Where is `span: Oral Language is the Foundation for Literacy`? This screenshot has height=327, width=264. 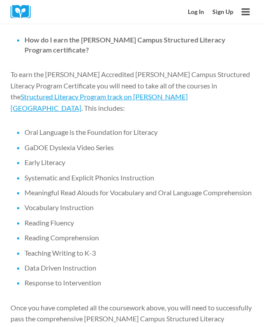
span: Oral Language is the Foundation for Literacy is located at coordinates (91, 132).